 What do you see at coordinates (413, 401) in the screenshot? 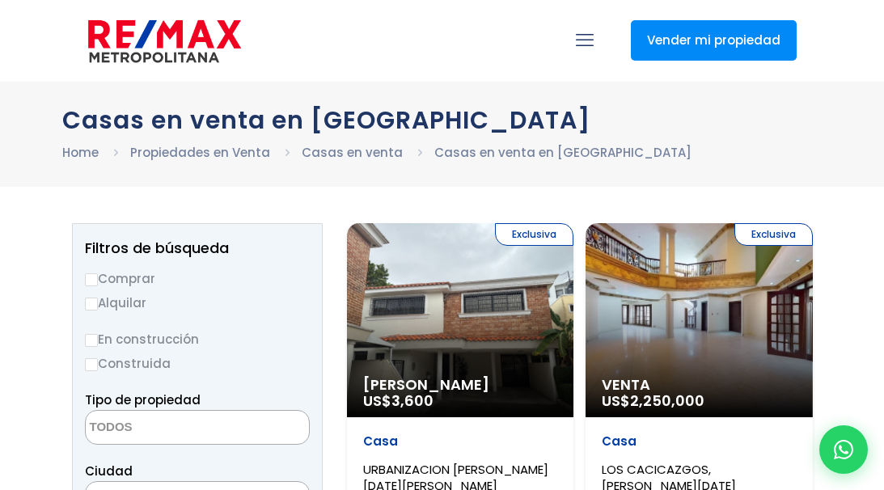
I see `span: 3,600` at bounding box center [413, 401].